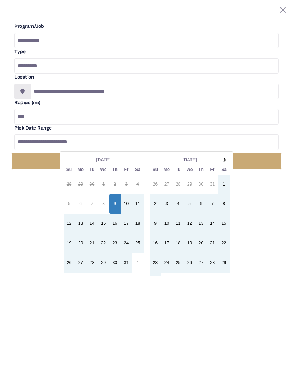 This screenshot has width=293, height=374. Describe the element at coordinates (146, 26) in the screenshot. I see `h4: Program/Job` at that location.